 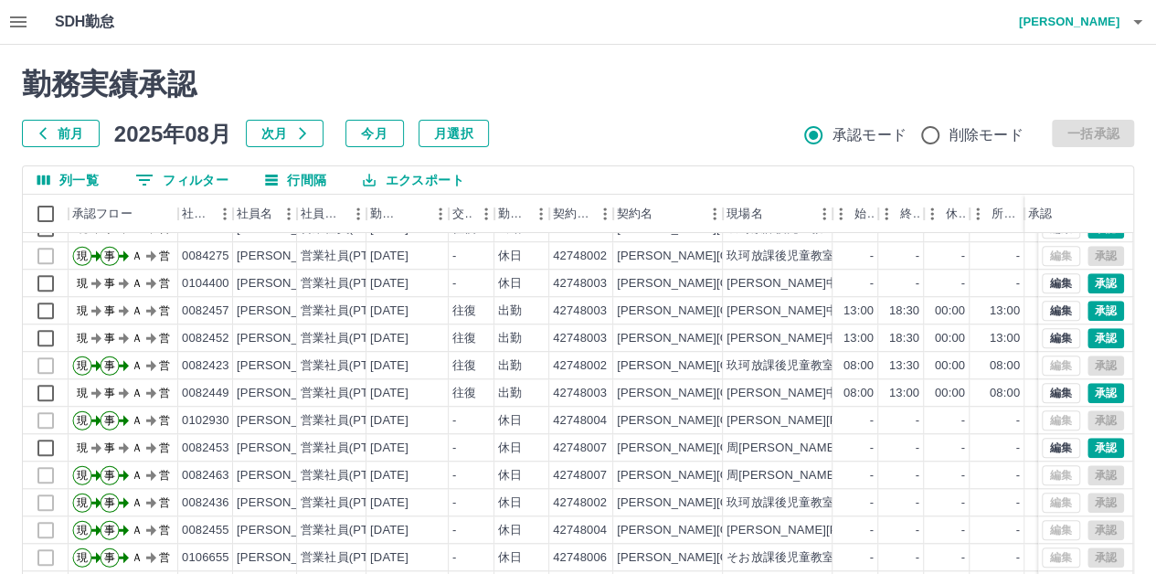 I want to click on div: 0082457, so click(x=206, y=311).